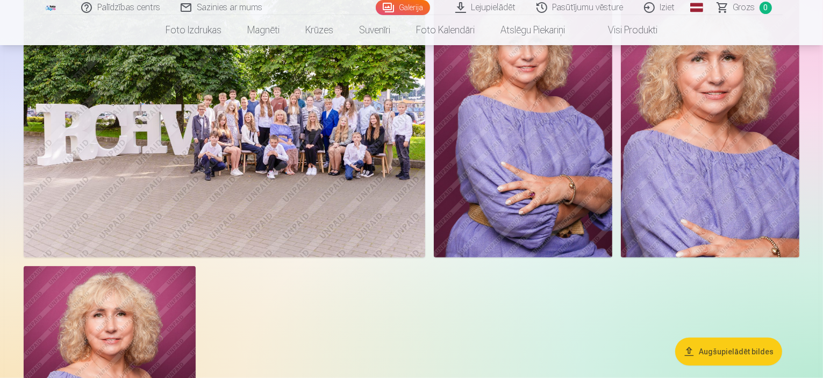 The image size is (823, 378). Describe the element at coordinates (533, 30) in the screenshot. I see `a: Atslēgu piekariņi` at that location.